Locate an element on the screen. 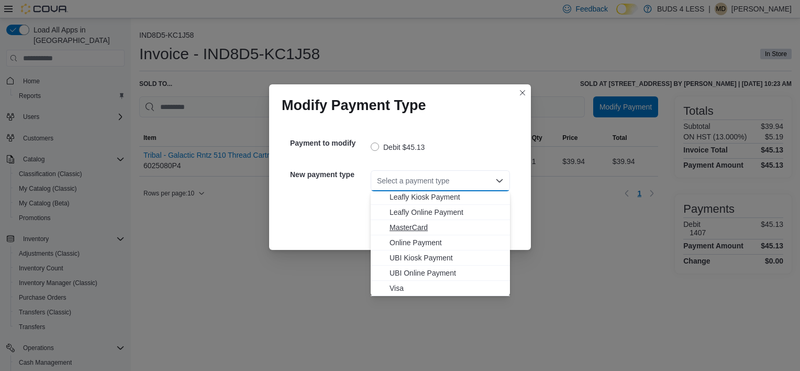 Image resolution: width=800 pixels, height=371 pixels. button: Closes this modal window is located at coordinates (523, 93).